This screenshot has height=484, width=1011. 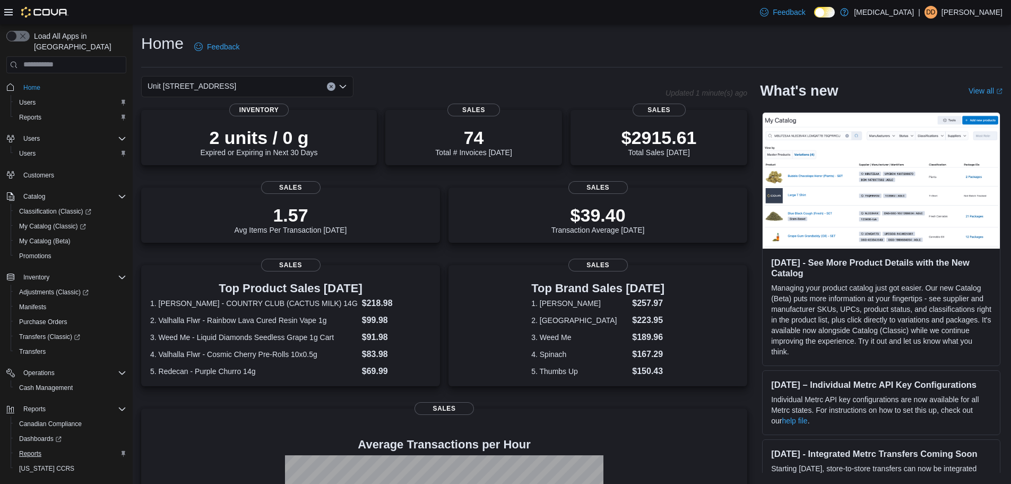 I want to click on span: My Catalog (Beta), so click(x=71, y=241).